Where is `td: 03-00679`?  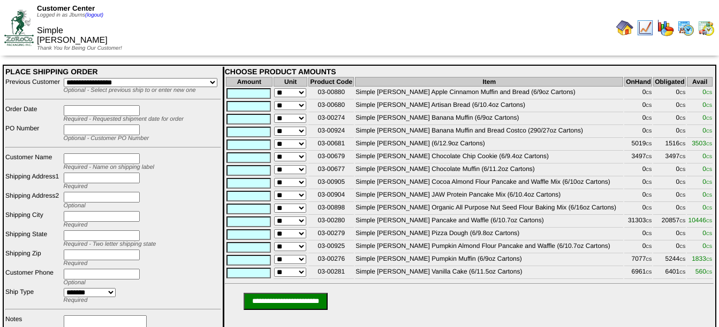
td: 03-00679 is located at coordinates (331, 158).